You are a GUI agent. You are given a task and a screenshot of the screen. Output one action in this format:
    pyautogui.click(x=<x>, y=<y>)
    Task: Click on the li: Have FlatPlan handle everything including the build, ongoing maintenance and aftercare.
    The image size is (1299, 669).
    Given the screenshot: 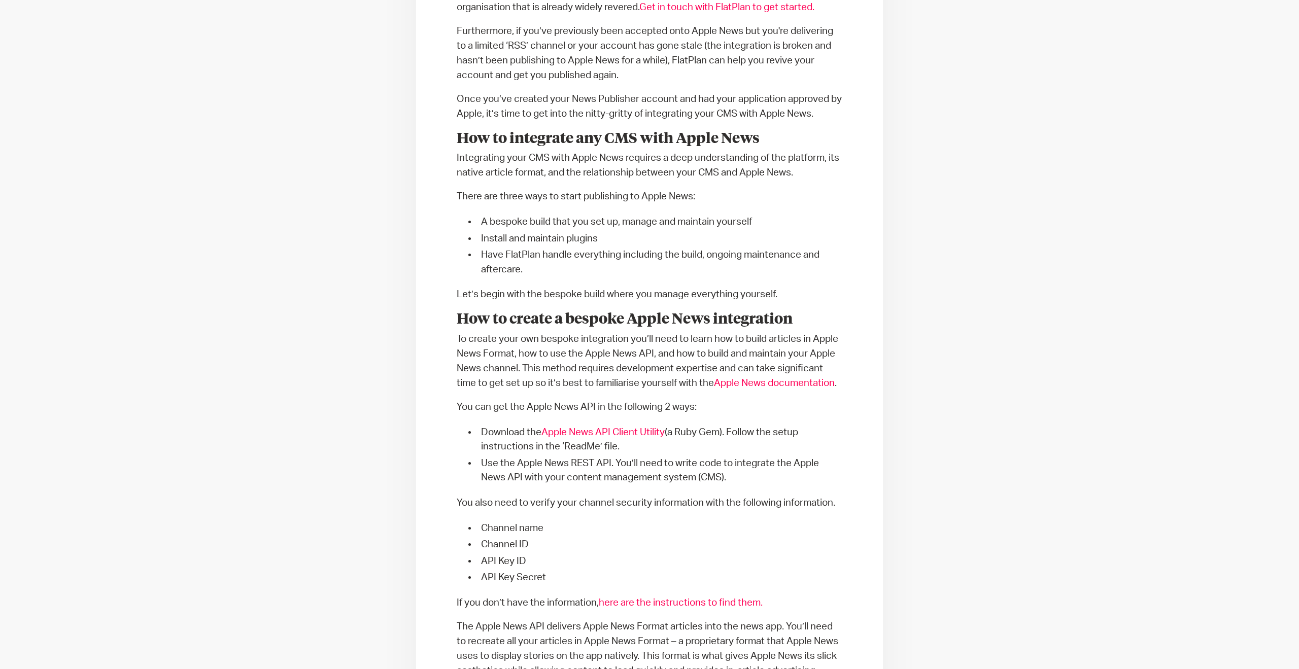 What is the action you would take?
    pyautogui.click(x=660, y=262)
    